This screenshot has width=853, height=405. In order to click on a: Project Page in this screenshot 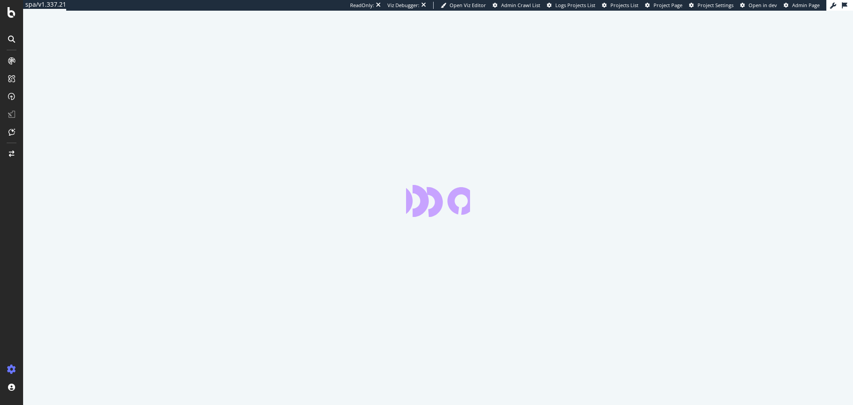, I will do `click(664, 5)`.